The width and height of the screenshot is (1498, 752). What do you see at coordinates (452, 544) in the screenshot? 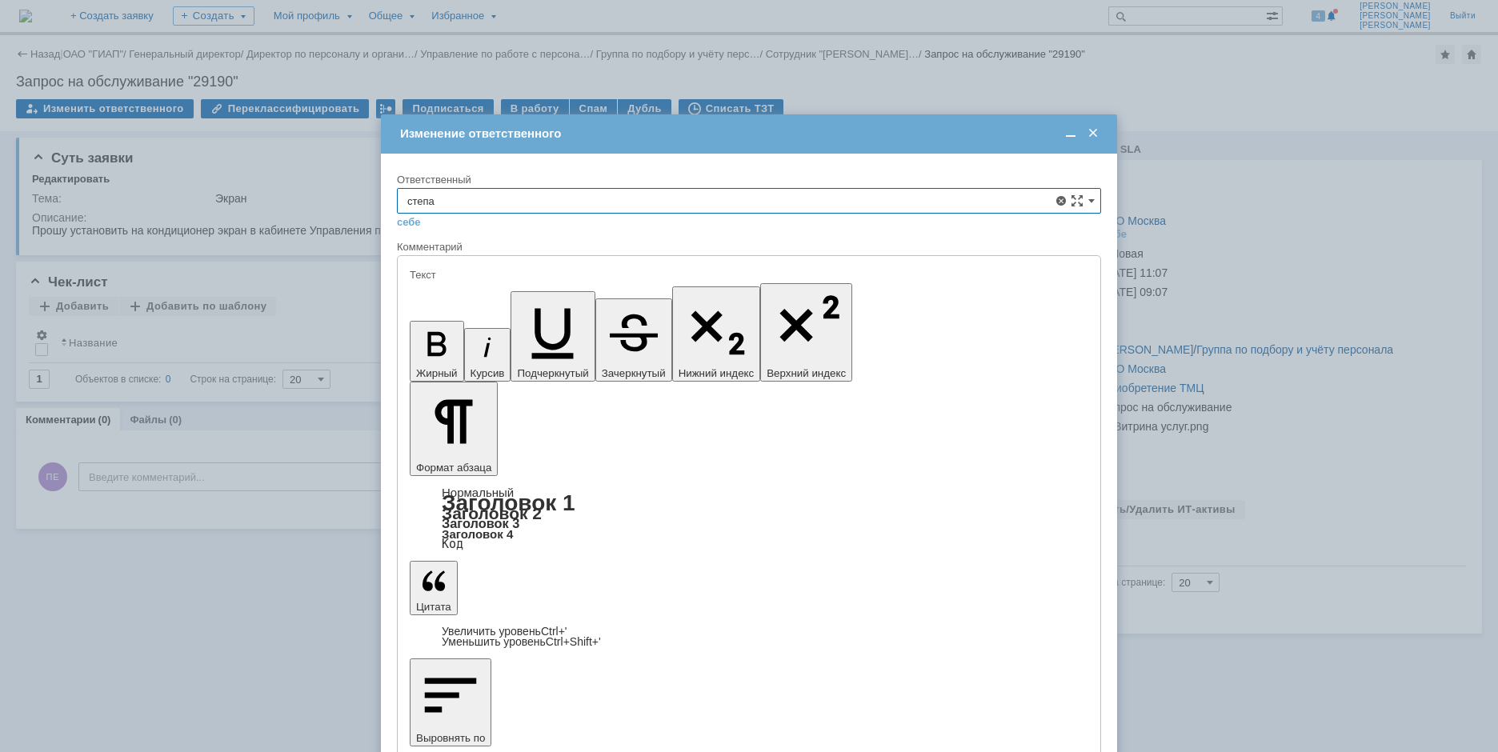
I see `a: Код` at bounding box center [452, 544].